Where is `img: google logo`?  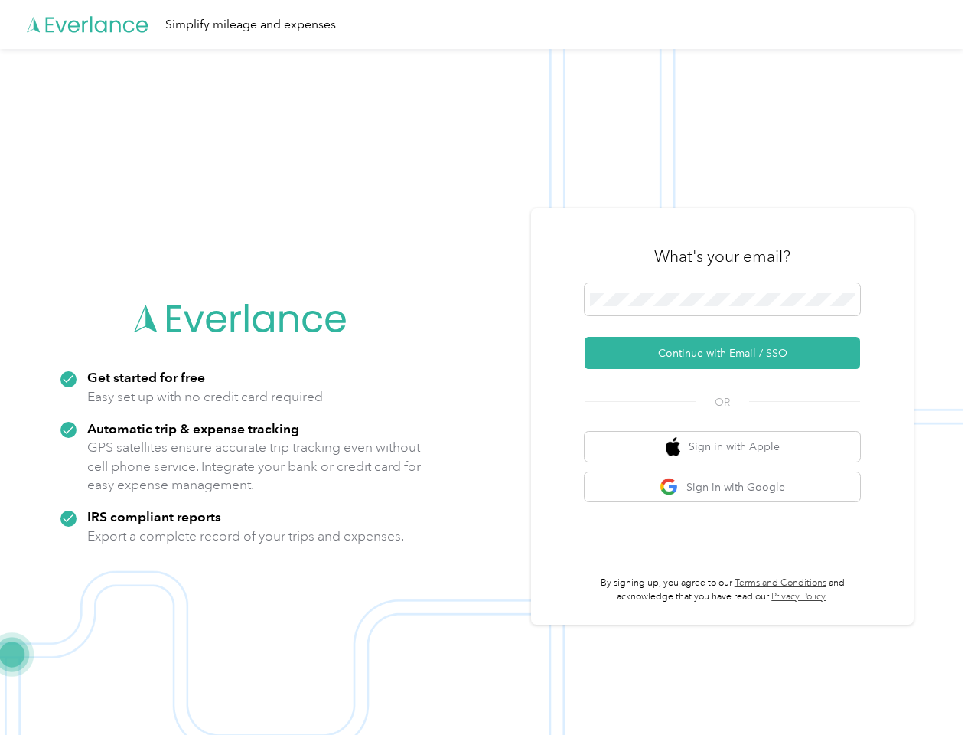 img: google logo is located at coordinates (669, 487).